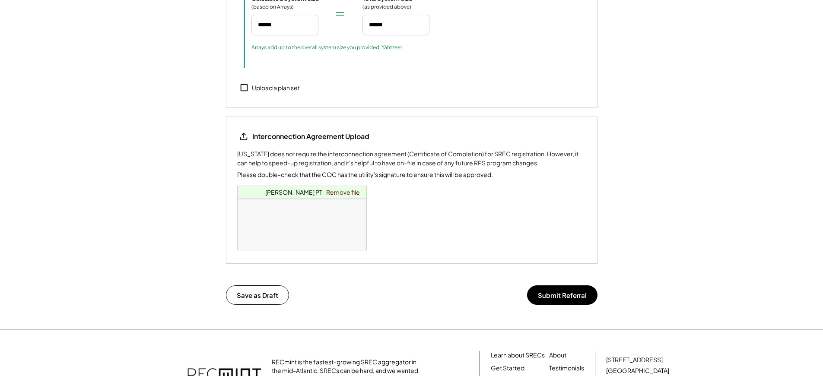  What do you see at coordinates (365, 174) in the screenshot?
I see `div: Please double-check that the COC has the utility's signature to ensure this will be approved.` at bounding box center [365, 174].